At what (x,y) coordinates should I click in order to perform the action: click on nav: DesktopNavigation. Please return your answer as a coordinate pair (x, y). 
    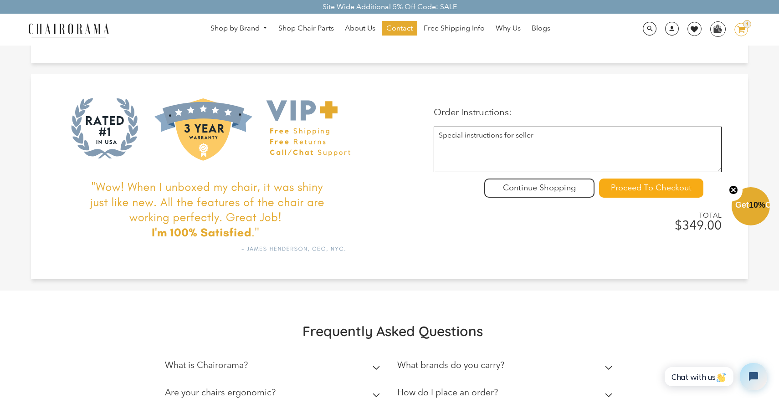
    Looking at the image, I should click on (380, 29).